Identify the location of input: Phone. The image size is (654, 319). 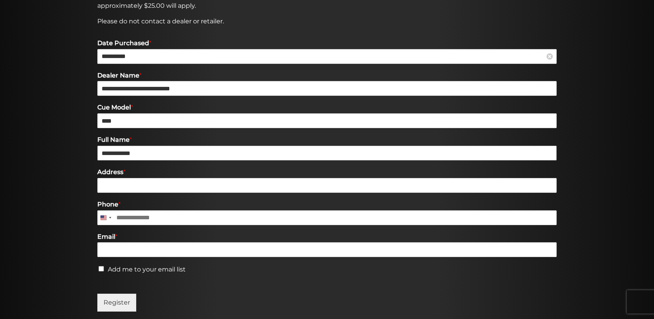
(327, 218).